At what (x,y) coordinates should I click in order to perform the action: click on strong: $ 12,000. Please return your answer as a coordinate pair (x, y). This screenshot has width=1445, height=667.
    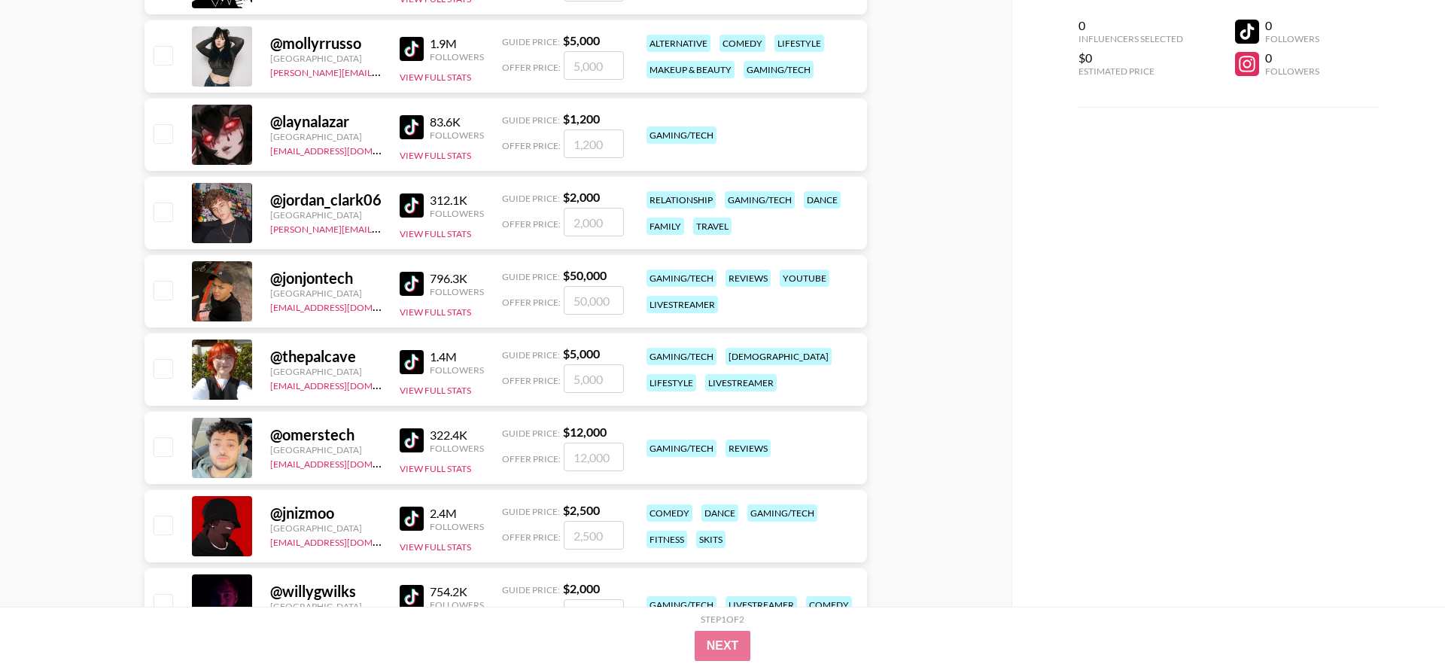
    Looking at the image, I should click on (585, 431).